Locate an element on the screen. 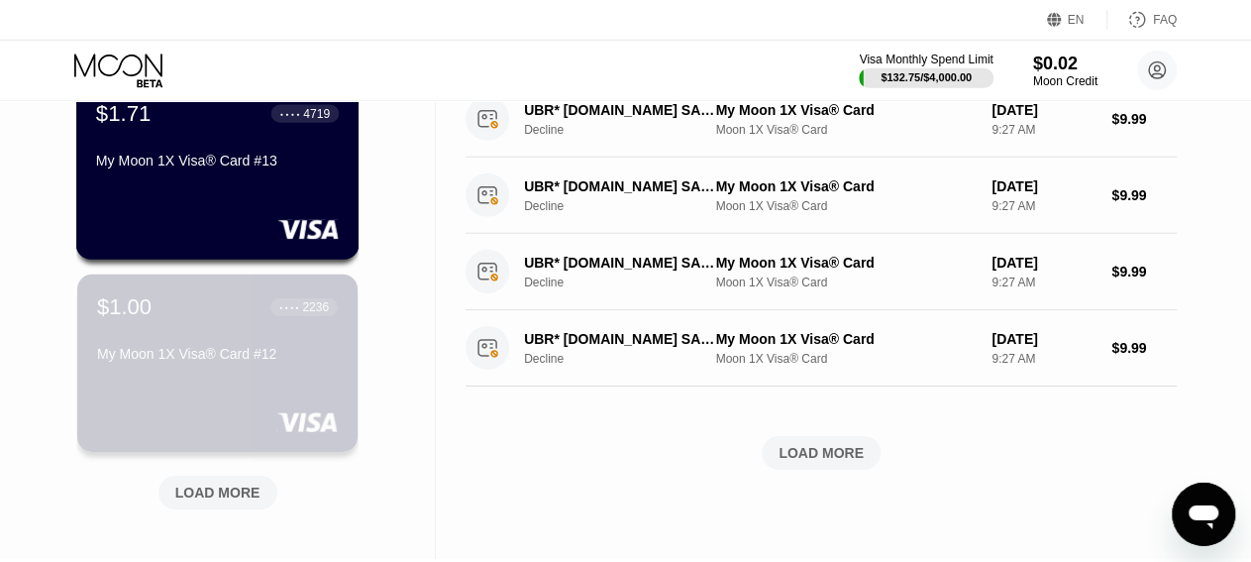 This screenshot has width=1251, height=562. div: $1.00● ● ● ●2236My Moon 1X Visa® Card #12 is located at coordinates (217, 362).